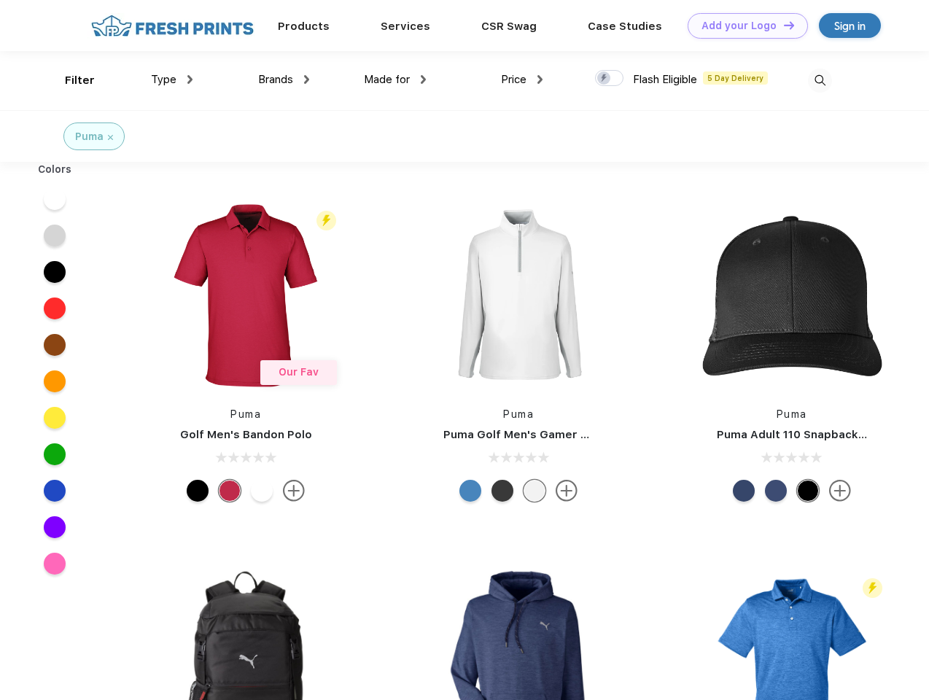 Image resolution: width=929 pixels, height=700 pixels. I want to click on span: Our Fav, so click(298, 372).